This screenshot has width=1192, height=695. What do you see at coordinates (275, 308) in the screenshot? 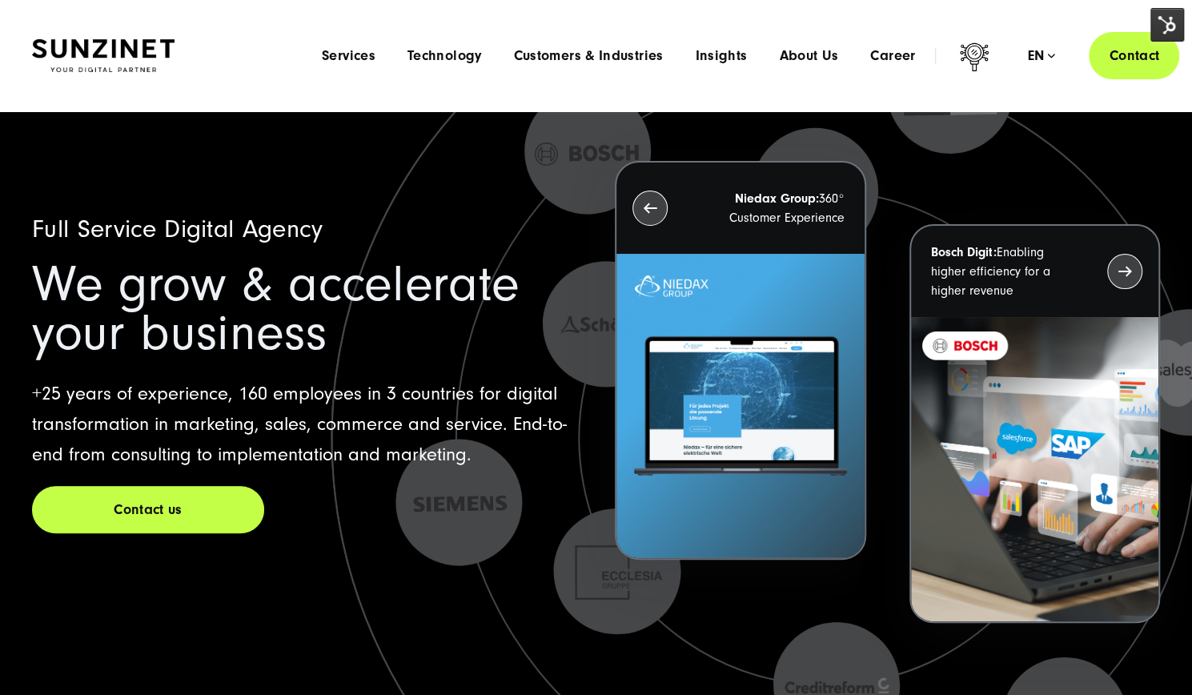
I see `span: We grow & accelerate your business` at bounding box center [275, 308].